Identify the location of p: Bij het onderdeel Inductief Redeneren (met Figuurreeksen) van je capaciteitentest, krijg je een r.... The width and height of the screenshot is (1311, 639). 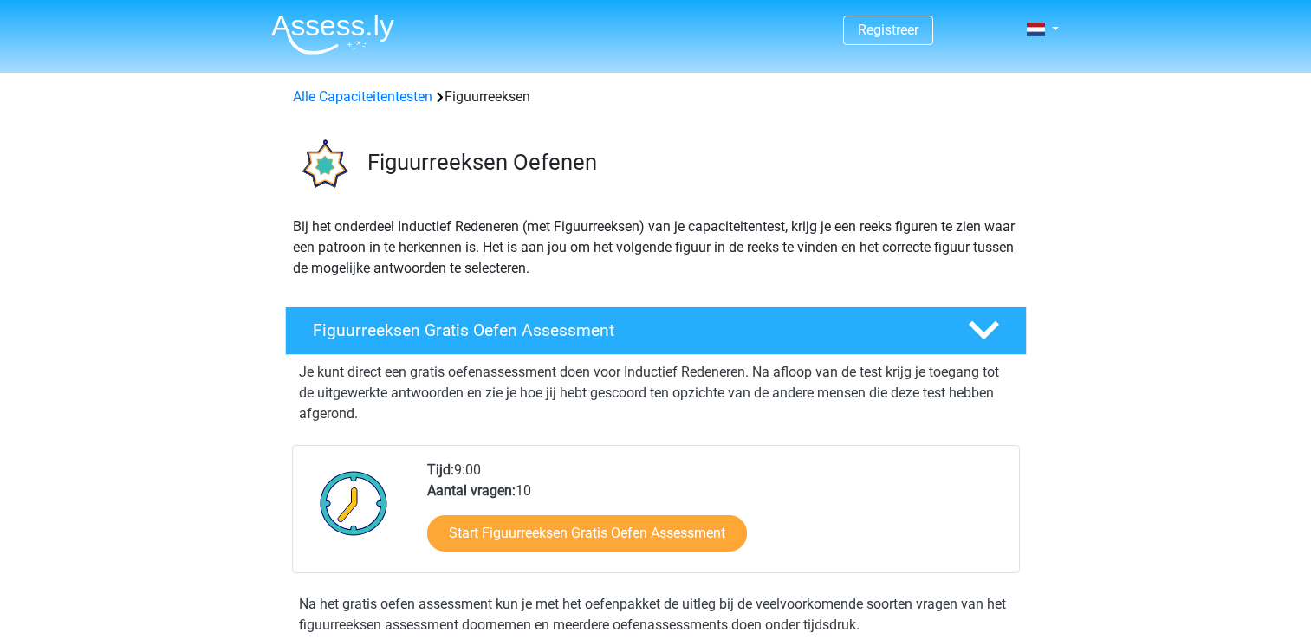
(656, 248).